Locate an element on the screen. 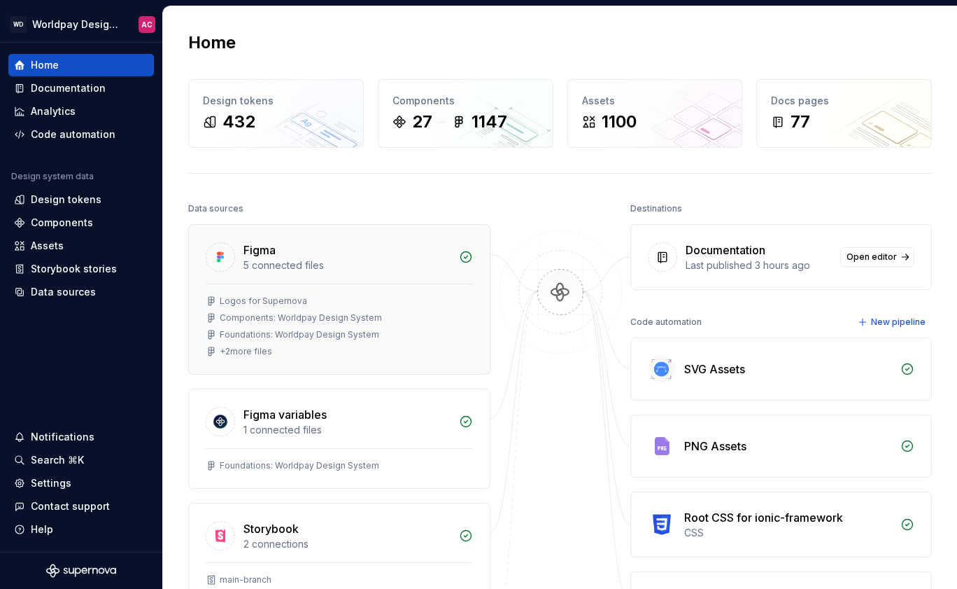  a: Home is located at coordinates (81, 65).